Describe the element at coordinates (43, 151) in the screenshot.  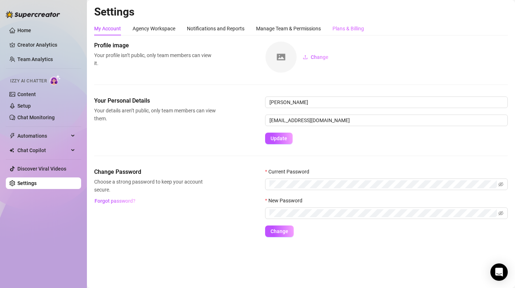
I see `span: Chat Copilot` at that location.